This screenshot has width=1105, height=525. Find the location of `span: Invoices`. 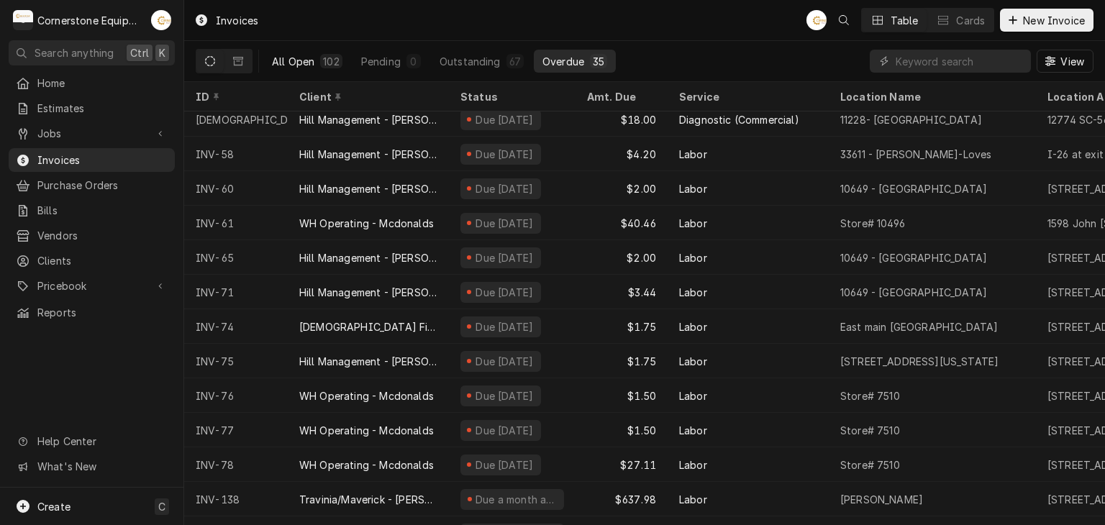

span: Invoices is located at coordinates (102, 160).